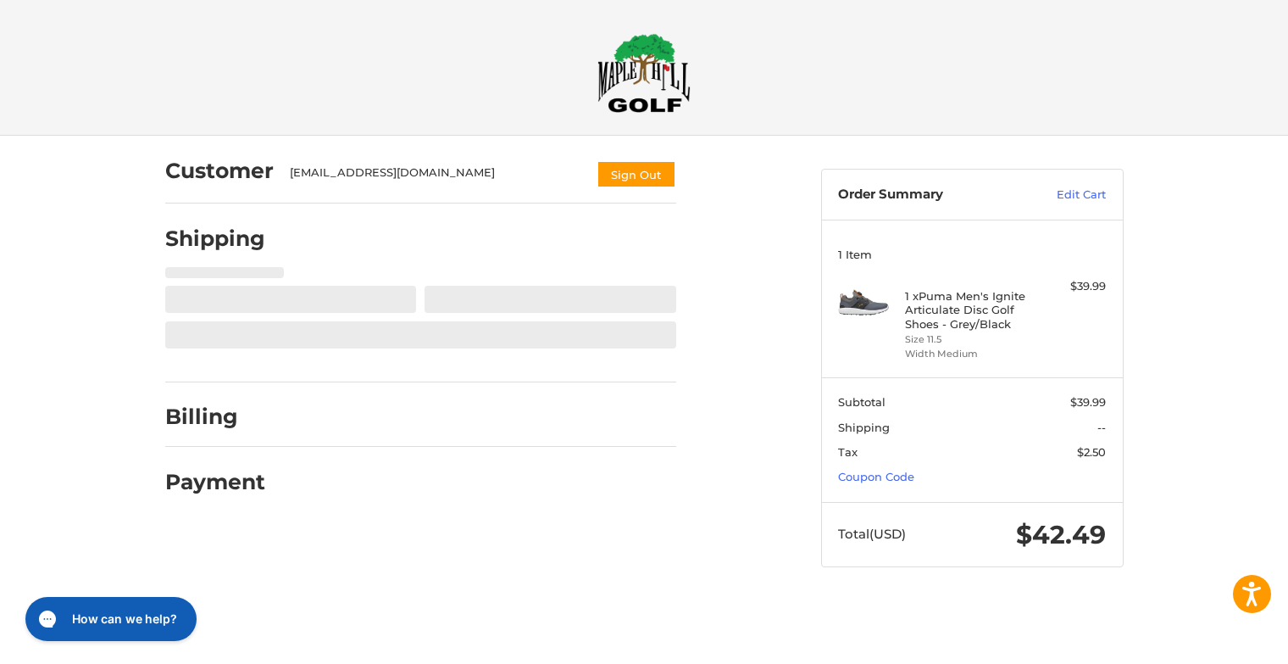 Image resolution: width=1288 pixels, height=664 pixels. What do you see at coordinates (1061, 534) in the screenshot?
I see `span: $42.49` at bounding box center [1061, 534].